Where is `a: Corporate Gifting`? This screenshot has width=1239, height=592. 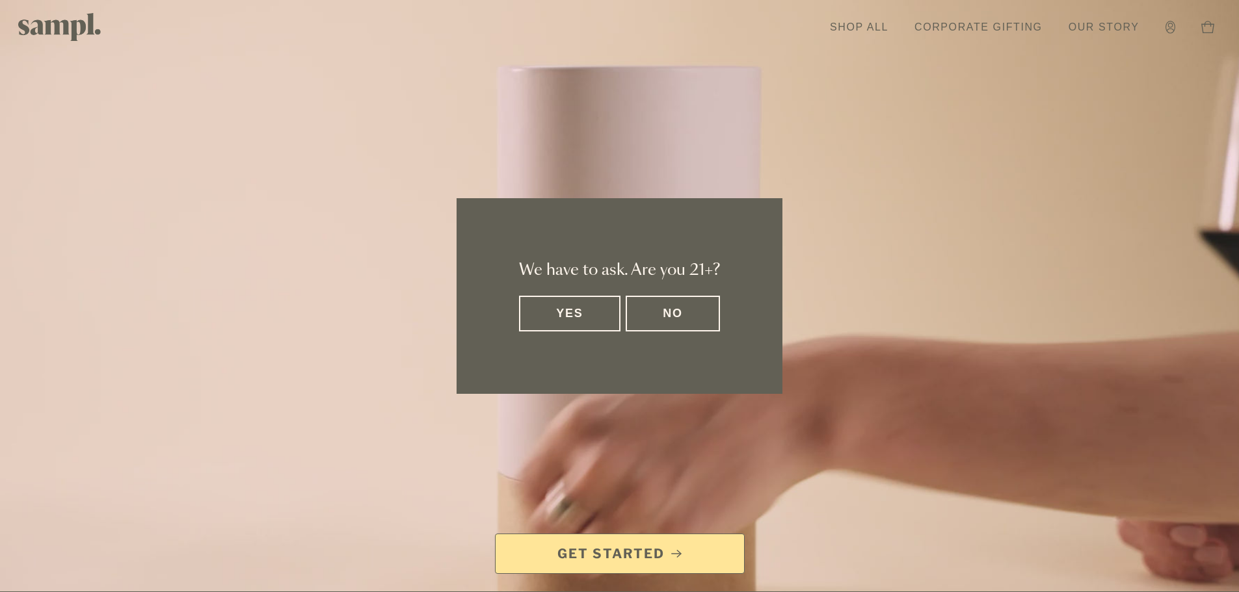 a: Corporate Gifting is located at coordinates (978, 27).